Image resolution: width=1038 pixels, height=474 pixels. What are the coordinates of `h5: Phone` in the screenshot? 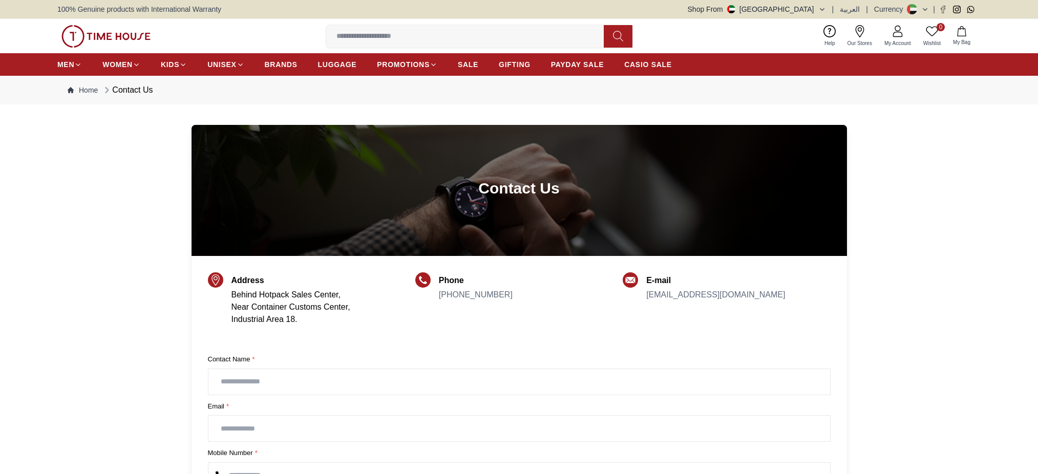 It's located at (476, 281).